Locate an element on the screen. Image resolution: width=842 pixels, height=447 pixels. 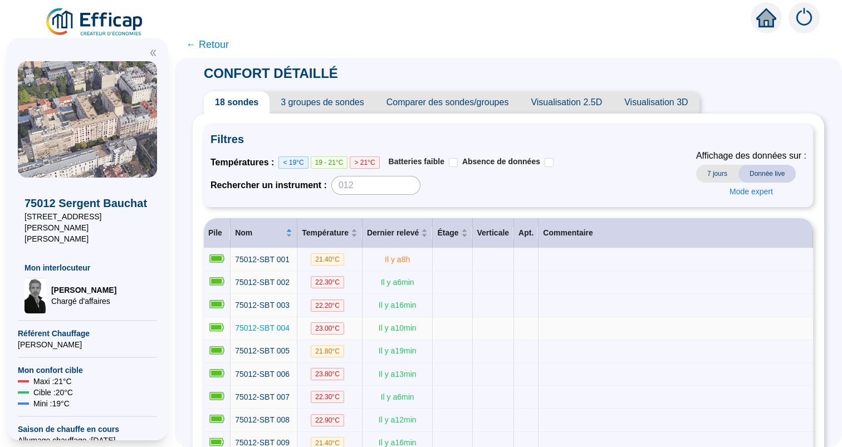
a: 75012-SBT 006 is located at coordinates (262, 374).